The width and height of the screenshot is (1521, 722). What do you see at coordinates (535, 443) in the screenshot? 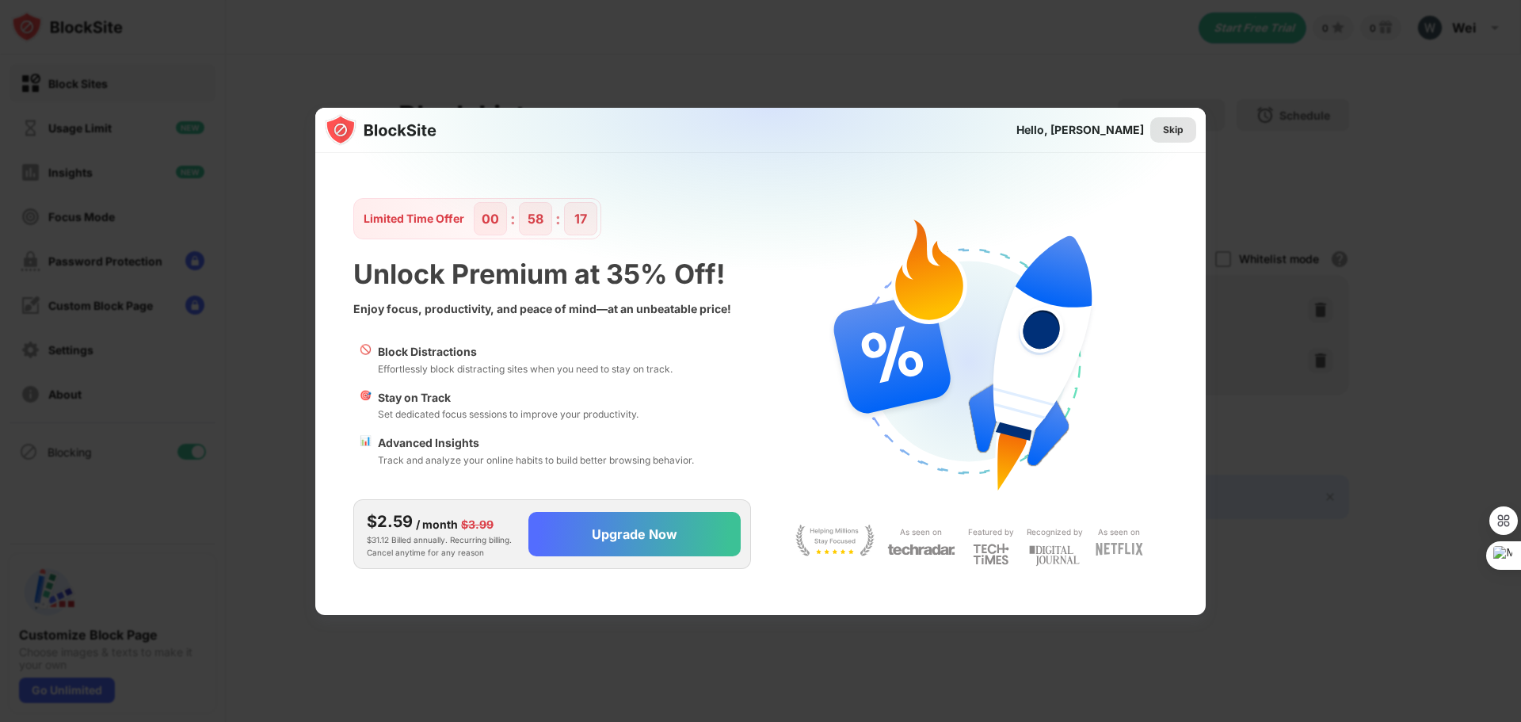
I see `div: Advanced Insights` at bounding box center [535, 443].